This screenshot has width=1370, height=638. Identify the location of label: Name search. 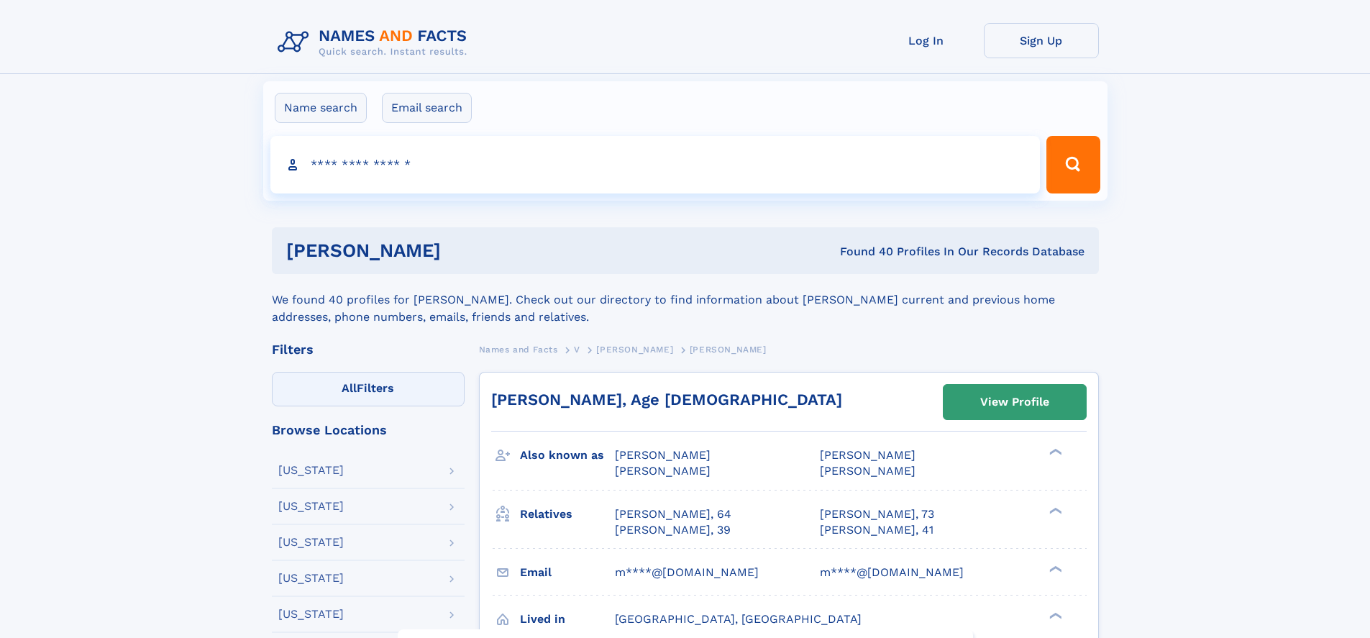
(321, 108).